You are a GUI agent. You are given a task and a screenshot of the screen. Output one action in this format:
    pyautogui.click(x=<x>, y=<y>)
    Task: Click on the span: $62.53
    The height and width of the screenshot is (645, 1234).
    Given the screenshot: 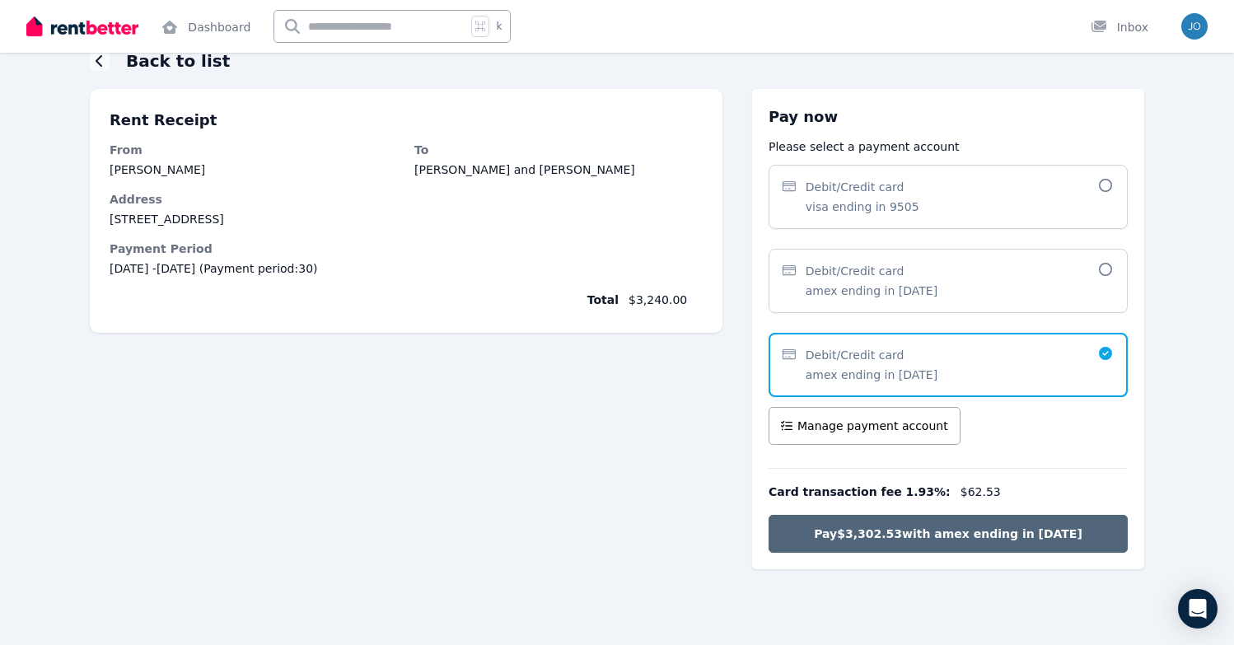 What is the action you would take?
    pyautogui.click(x=980, y=492)
    